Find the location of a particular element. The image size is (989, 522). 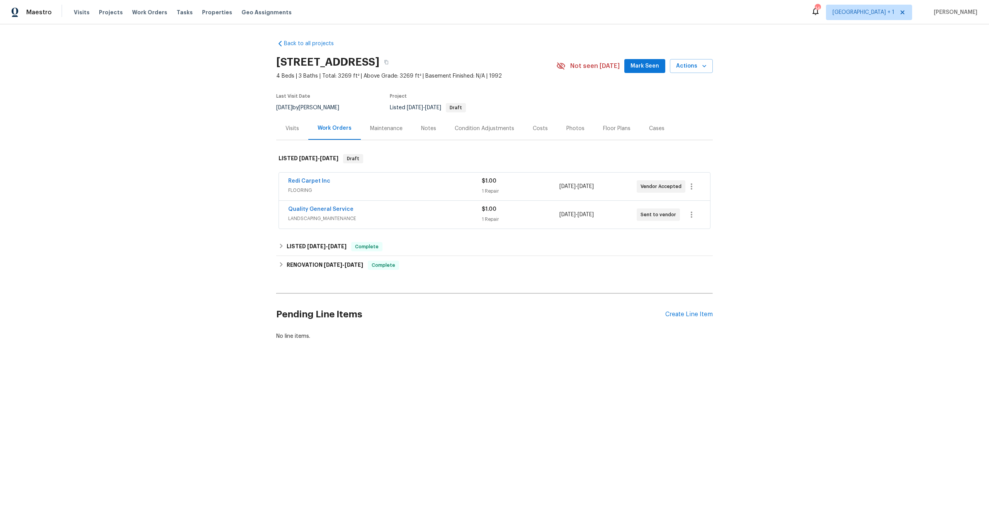

span: Project is located at coordinates (398, 96).